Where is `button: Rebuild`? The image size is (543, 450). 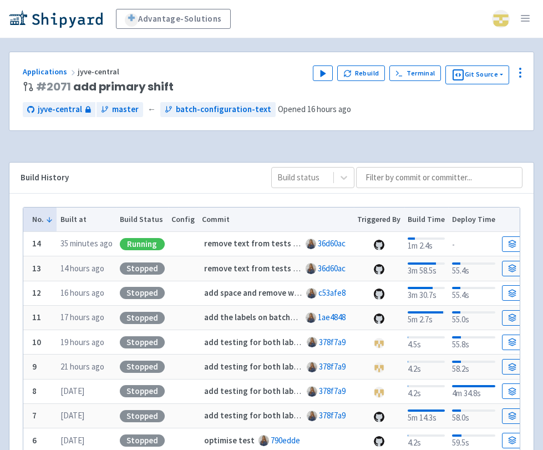
button: Rebuild is located at coordinates (361, 73).